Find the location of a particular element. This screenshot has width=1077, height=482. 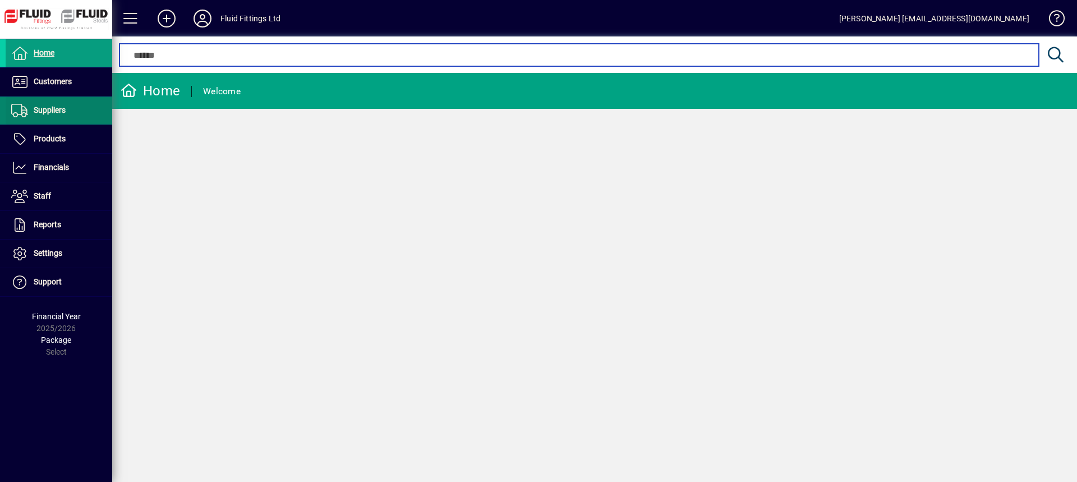

a: Customers is located at coordinates (59, 82).